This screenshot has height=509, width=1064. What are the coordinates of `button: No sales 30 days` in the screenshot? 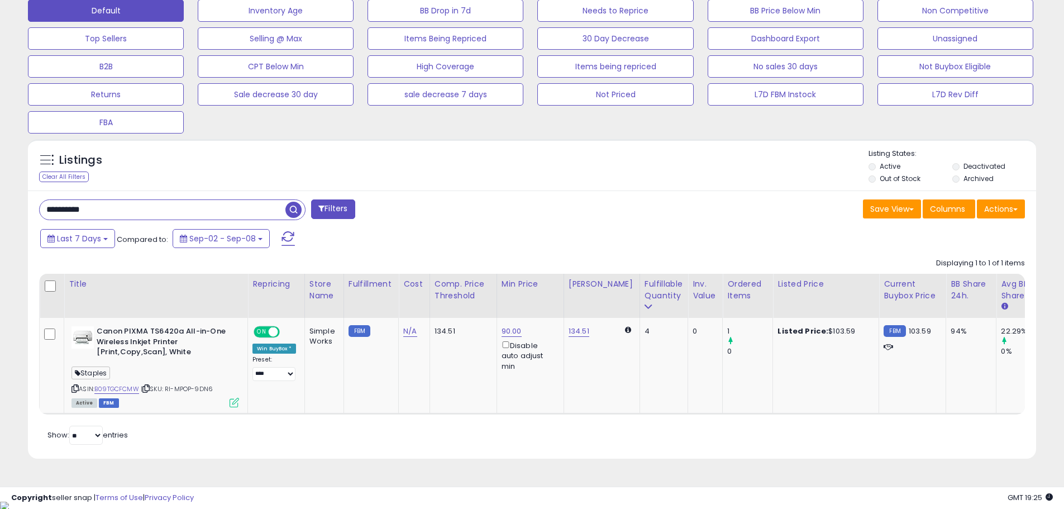 It's located at (785, 66).